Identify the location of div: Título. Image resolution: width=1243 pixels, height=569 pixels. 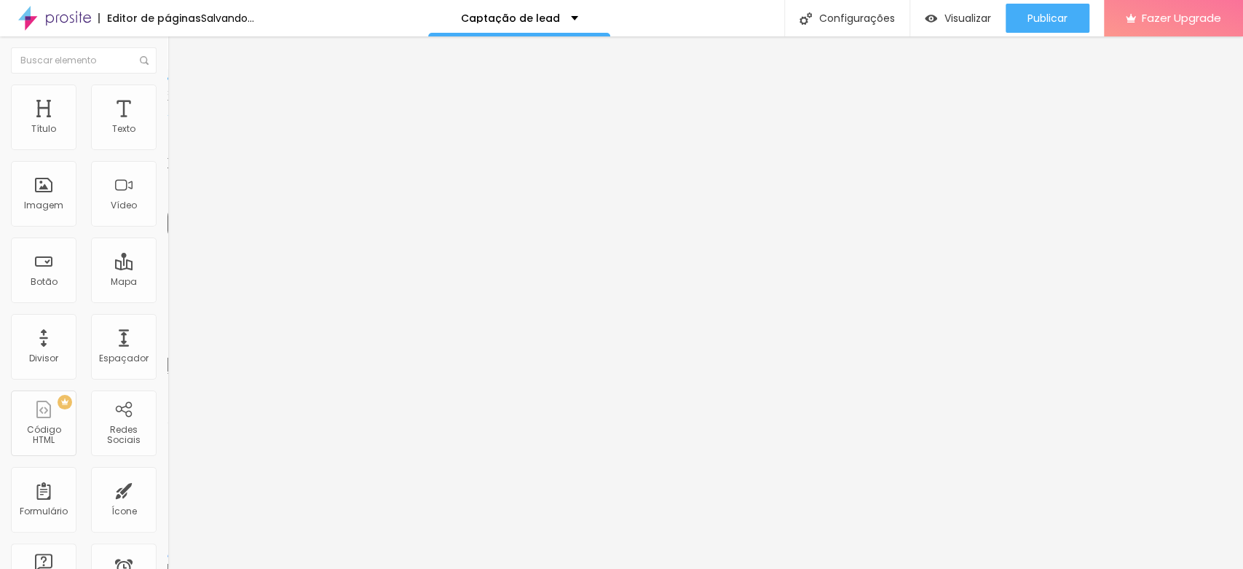
(44, 129).